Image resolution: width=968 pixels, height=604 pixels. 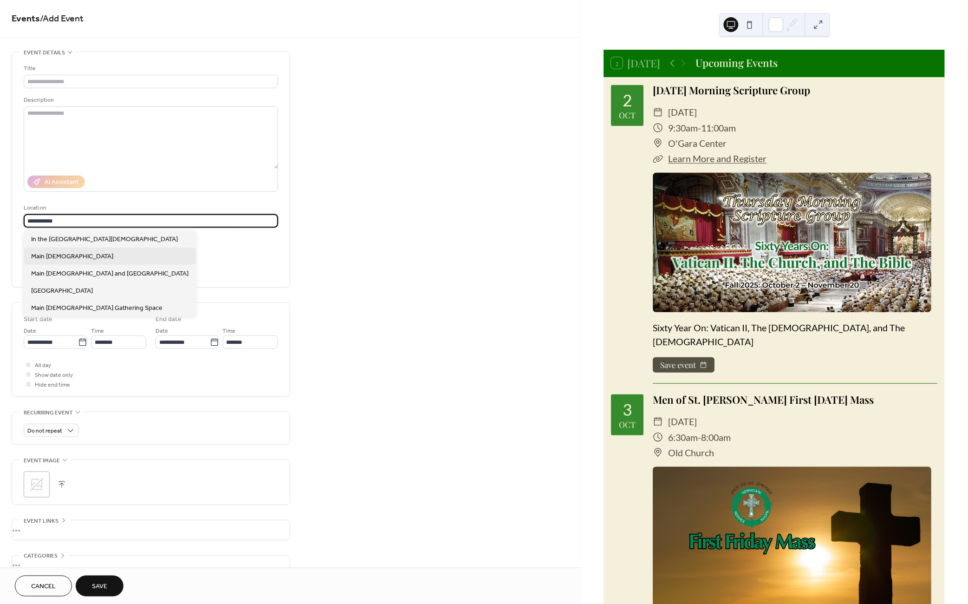 I want to click on span: Save, so click(x=99, y=586).